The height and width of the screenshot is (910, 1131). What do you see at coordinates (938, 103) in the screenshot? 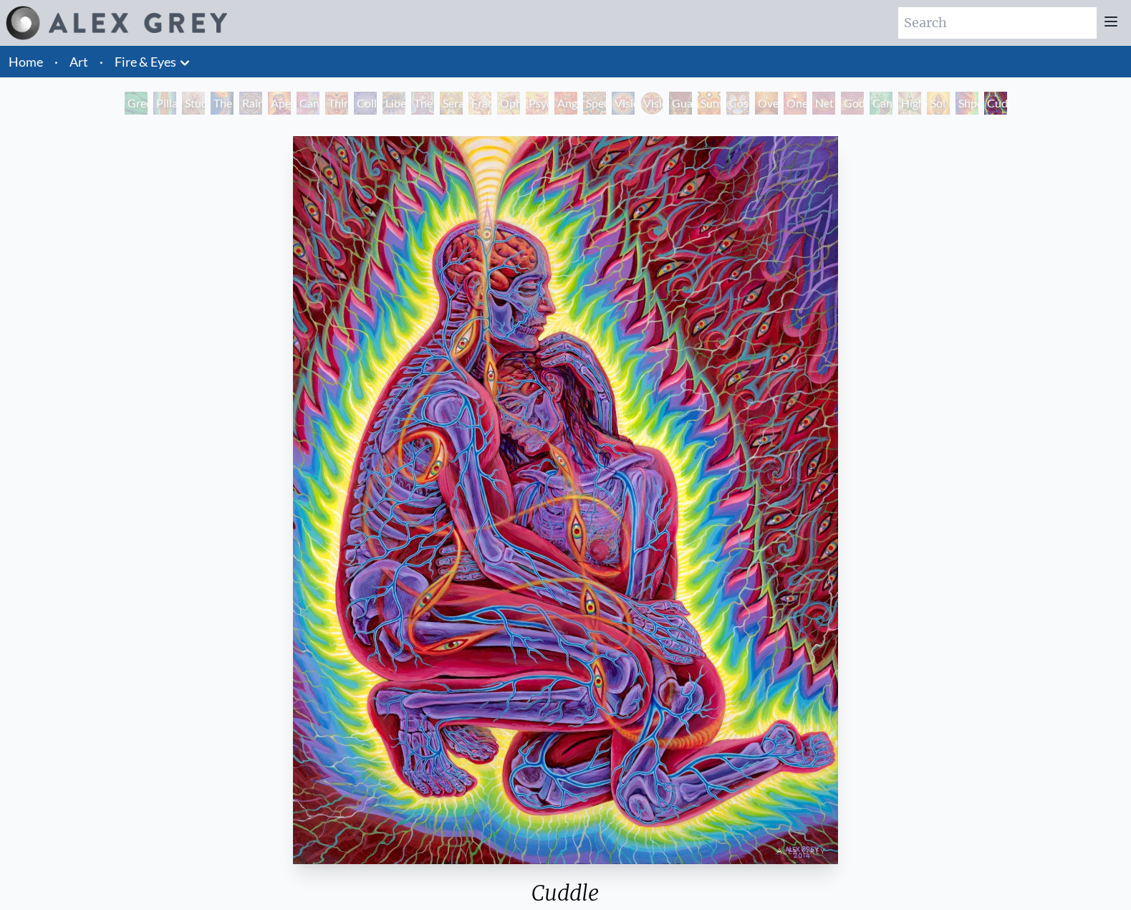
I see `div: Sol Invictus` at bounding box center [938, 103].